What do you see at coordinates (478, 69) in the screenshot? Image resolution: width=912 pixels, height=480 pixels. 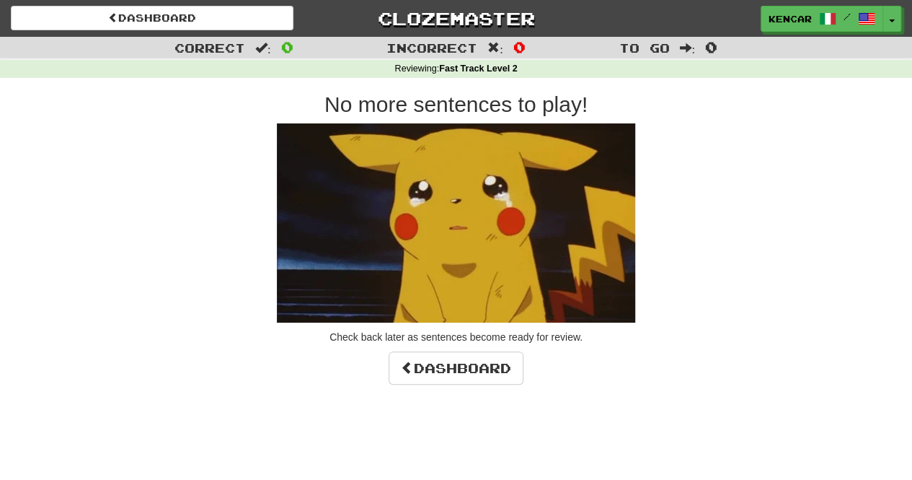 I see `strong: Fast Track Level 2` at bounding box center [478, 69].